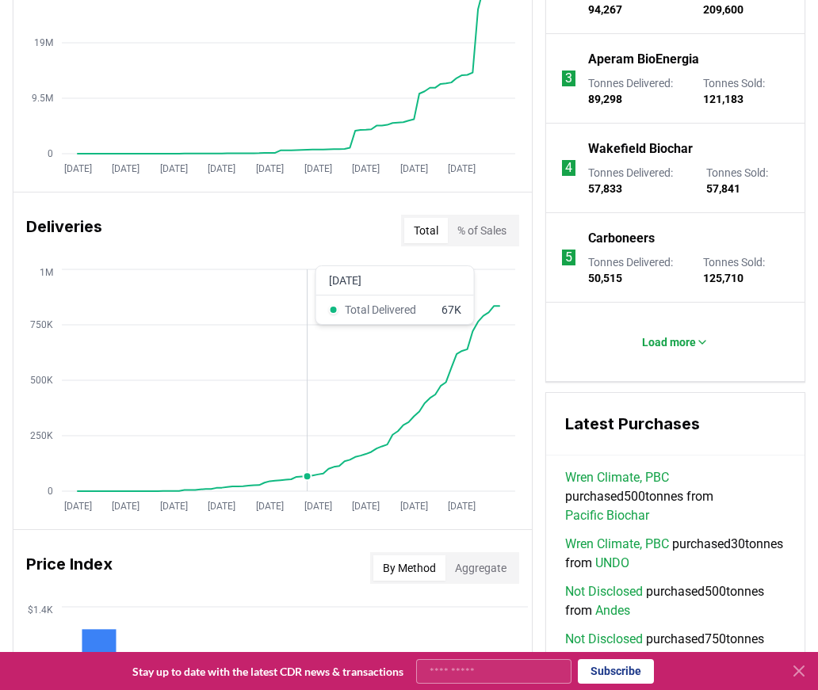 This screenshot has height=690, width=818. Describe the element at coordinates (612, 611) in the screenshot. I see `a: Andes` at that location.